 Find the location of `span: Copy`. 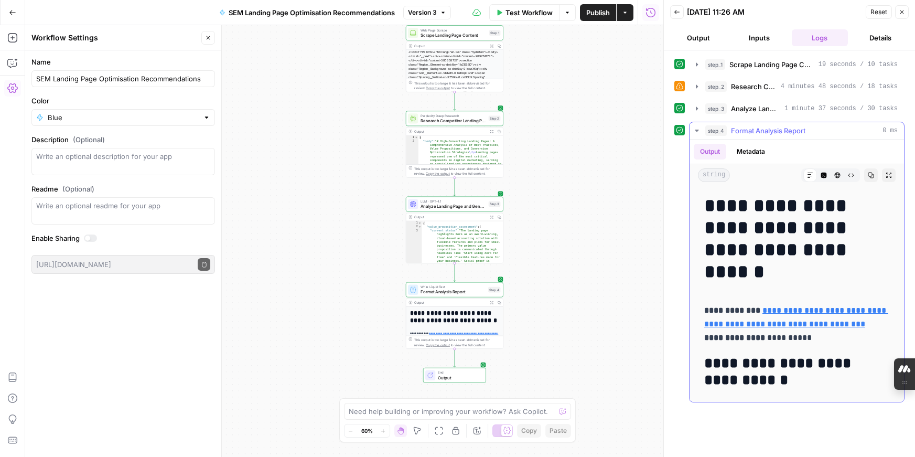

span: Copy is located at coordinates (529, 431).